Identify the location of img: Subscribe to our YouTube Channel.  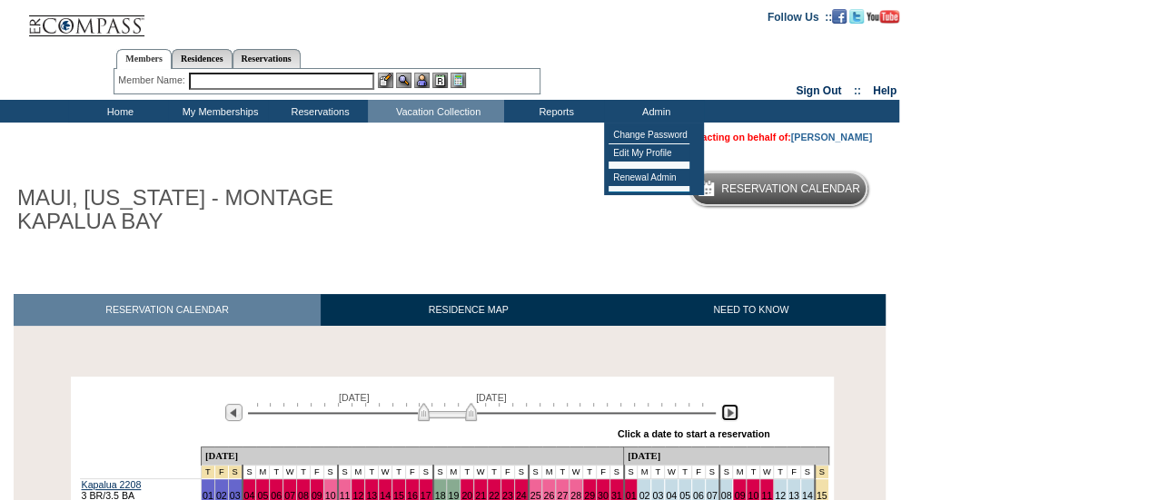
(883, 16).